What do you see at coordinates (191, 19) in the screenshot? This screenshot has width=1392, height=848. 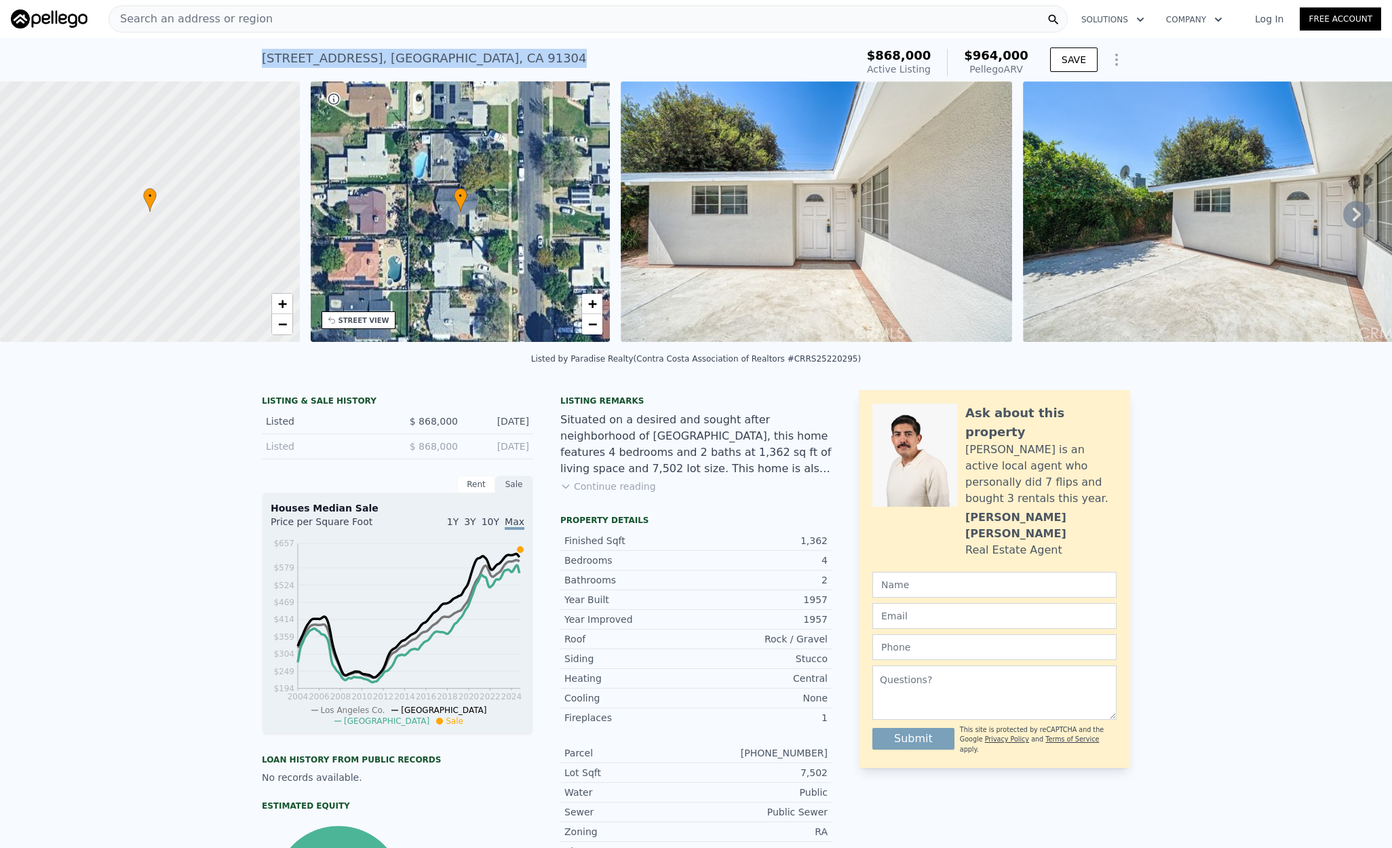 I see `span: Search an address or region` at bounding box center [191, 19].